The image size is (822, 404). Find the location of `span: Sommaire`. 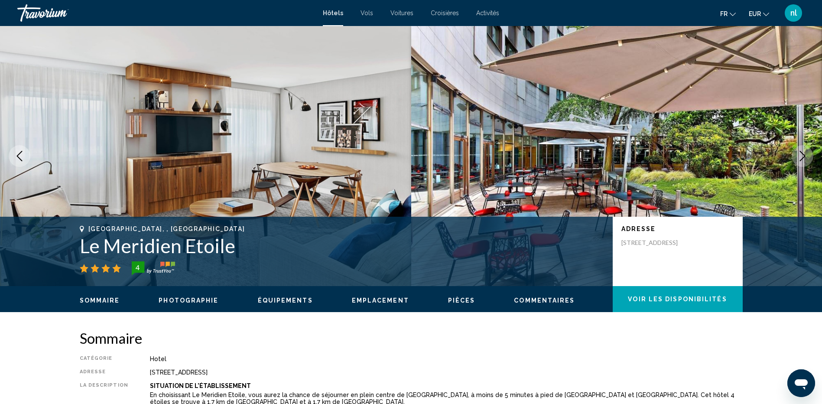

span: Sommaire is located at coordinates (100, 300).